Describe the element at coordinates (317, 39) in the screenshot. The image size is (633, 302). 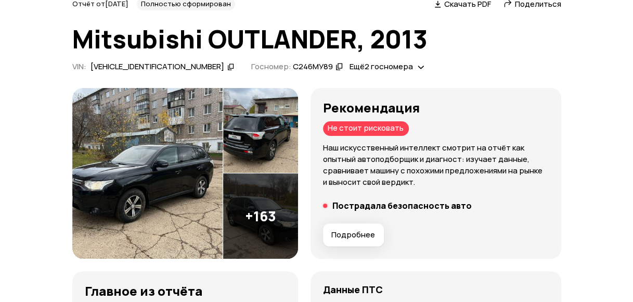
I see `h1: Mitsubishi OUTLANDER, 2013` at that location.